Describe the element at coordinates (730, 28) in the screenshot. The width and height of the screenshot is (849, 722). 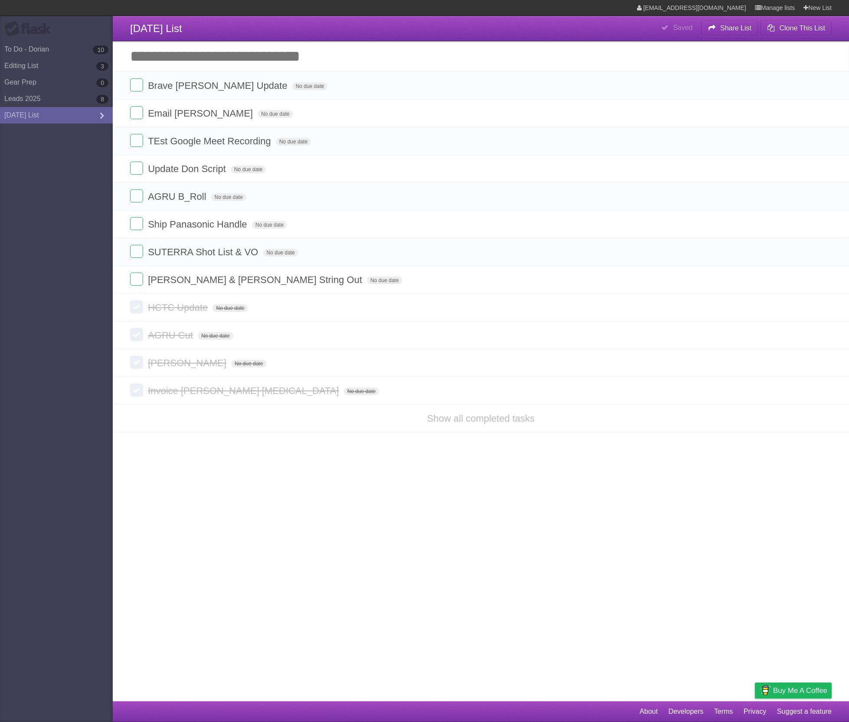
I see `button: Share List` at that location.